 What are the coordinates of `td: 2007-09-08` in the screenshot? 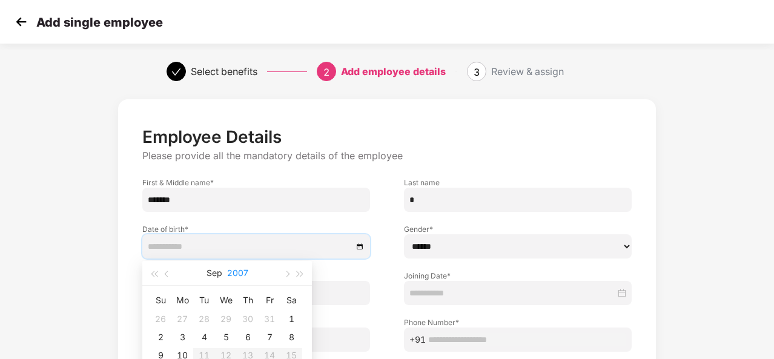 It's located at (291, 337).